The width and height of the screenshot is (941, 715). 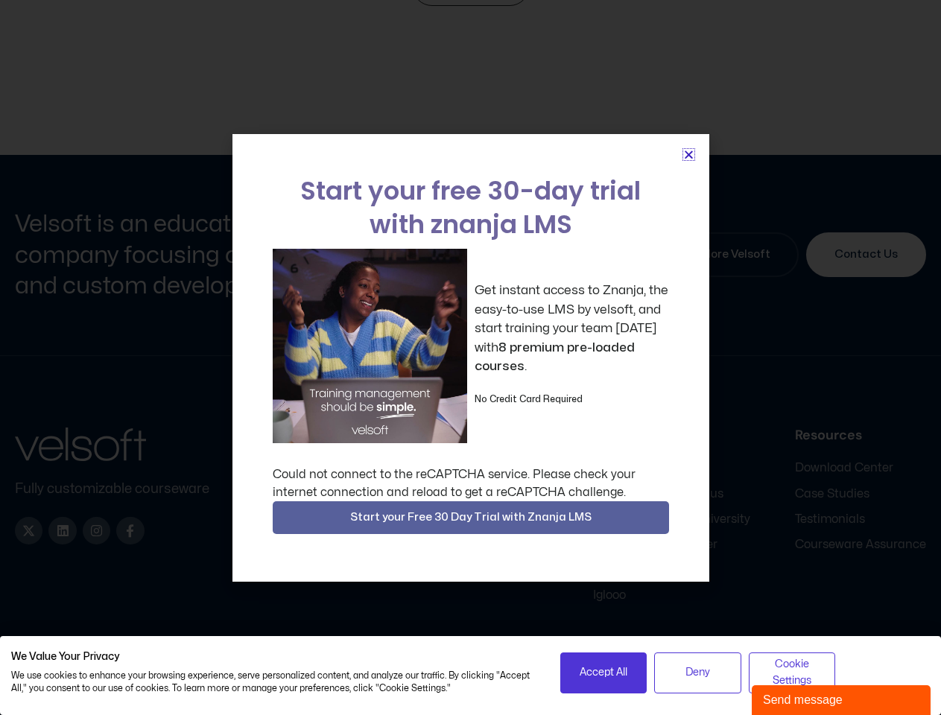 I want to click on button: Start your Free 30 Day Trial with Znanja LMS, so click(x=471, y=518).